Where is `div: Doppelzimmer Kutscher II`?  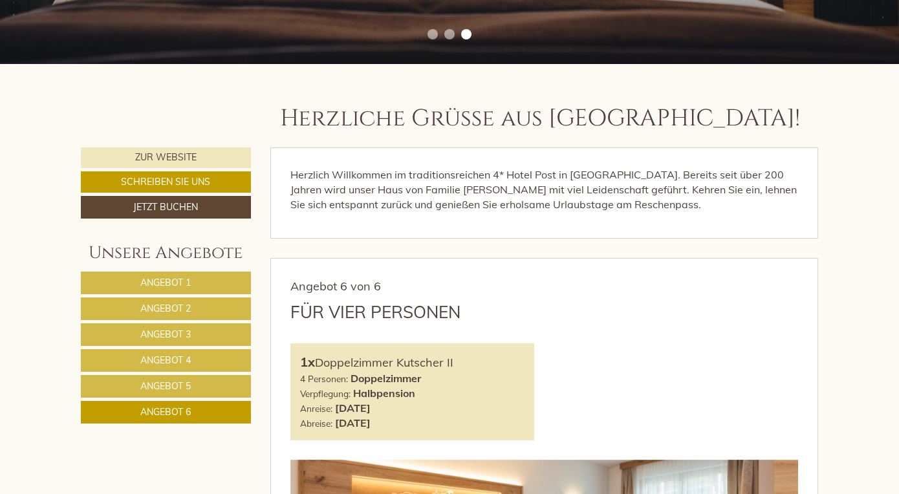
div: Doppelzimmer Kutscher II is located at coordinates (412, 362).